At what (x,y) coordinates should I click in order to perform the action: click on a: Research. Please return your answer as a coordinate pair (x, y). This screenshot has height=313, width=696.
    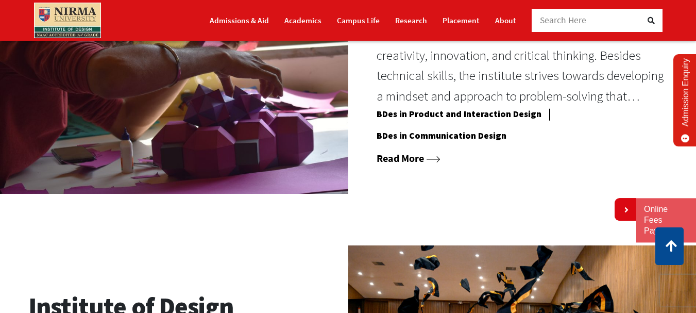
    Looking at the image, I should click on (411, 20).